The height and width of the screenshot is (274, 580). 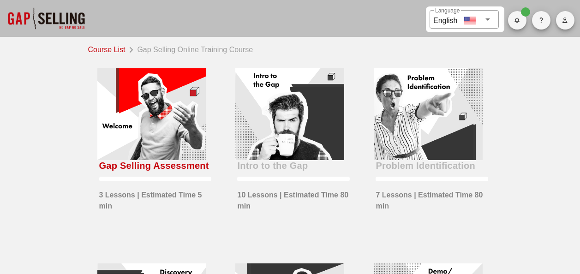 I want to click on label: Language, so click(x=447, y=11).